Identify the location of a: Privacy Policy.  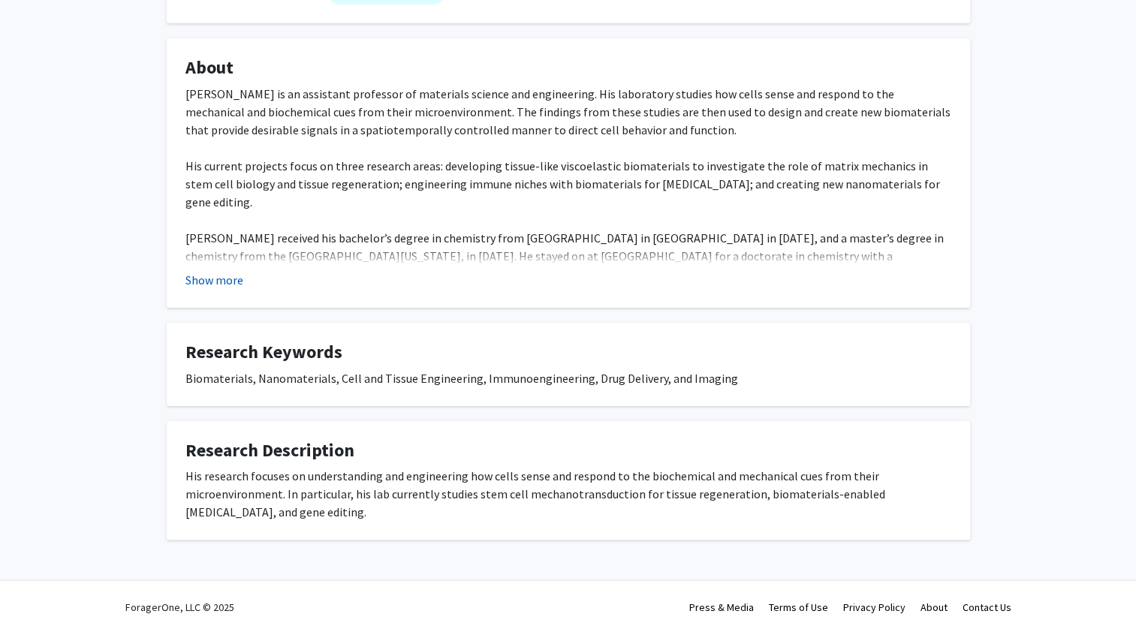
(874, 607).